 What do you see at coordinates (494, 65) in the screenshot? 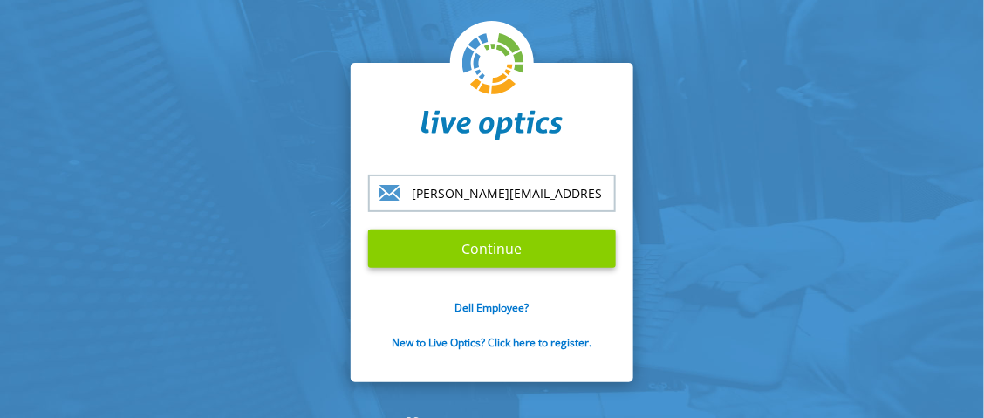
I see `img: liveoptics-logo.svg` at bounding box center [494, 65].